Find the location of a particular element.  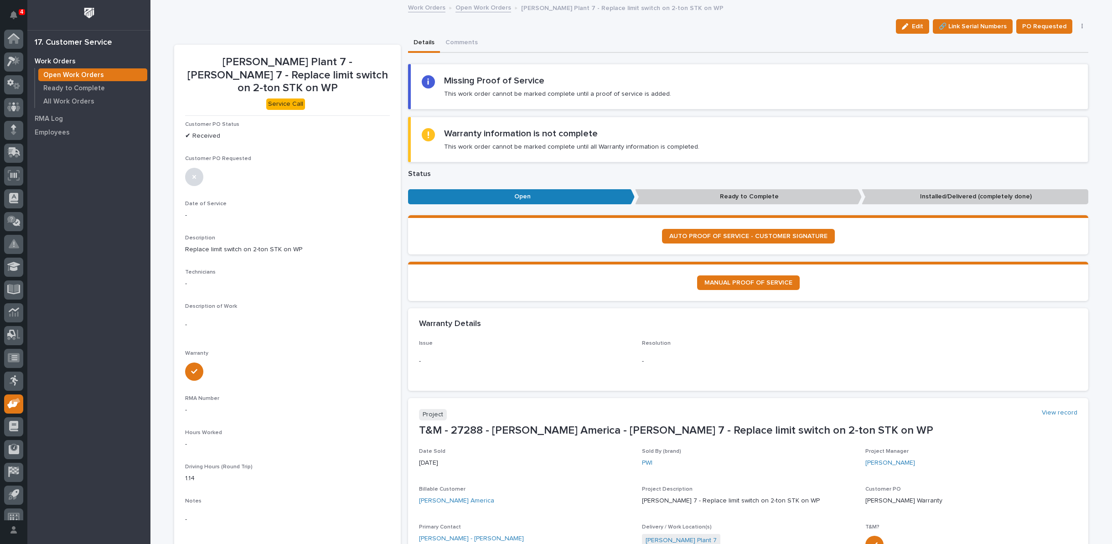

h2: Missing Proof of Service is located at coordinates (494, 81).